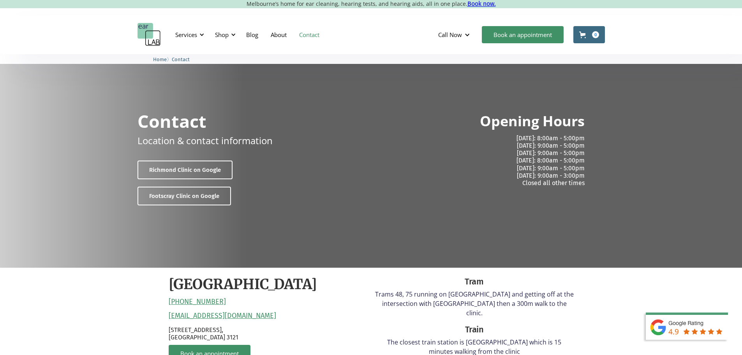  Describe the element at coordinates (596, 35) in the screenshot. I see `div: 0` at that location.